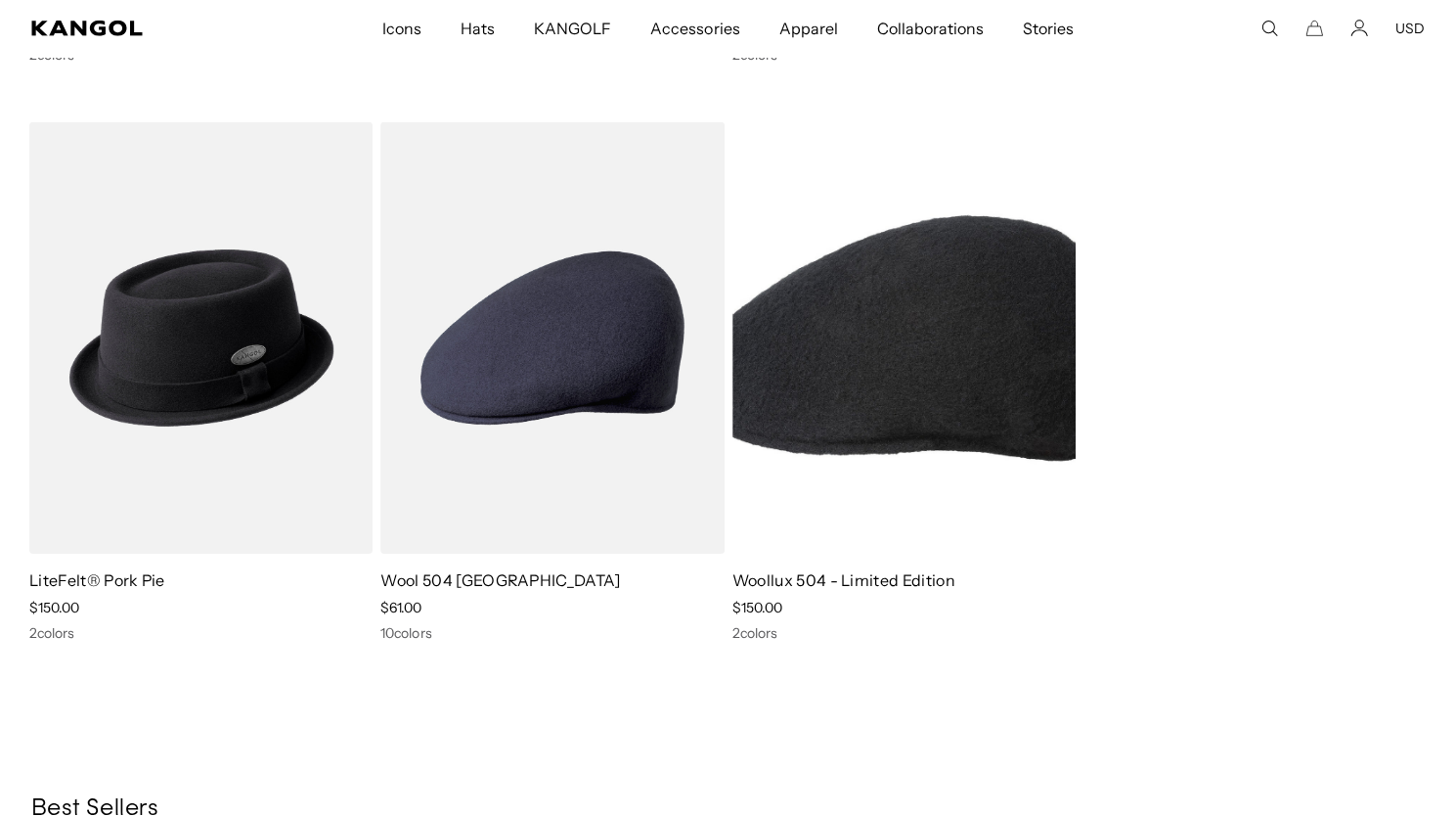  Describe the element at coordinates (904, 338) in the screenshot. I see `img: Woollux 504 - Limited Edition` at that location.